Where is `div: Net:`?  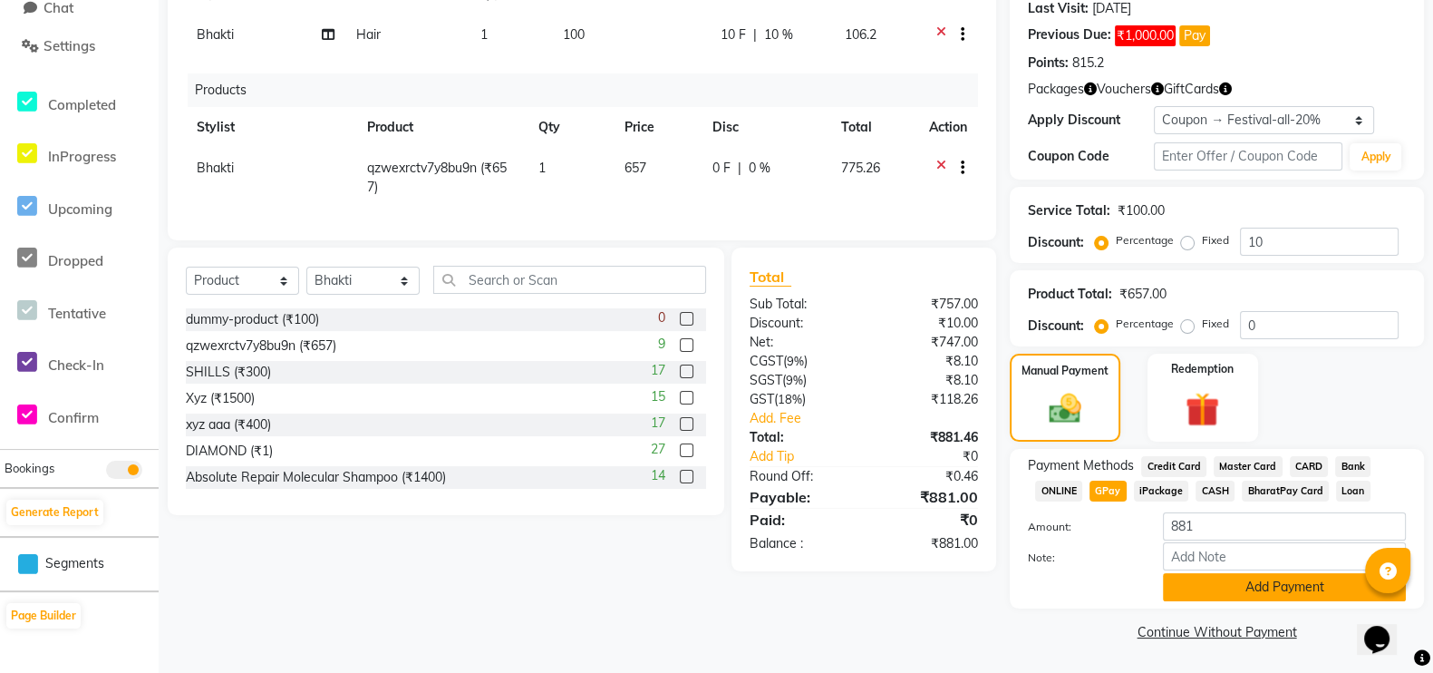
div: Net: is located at coordinates (800, 342).